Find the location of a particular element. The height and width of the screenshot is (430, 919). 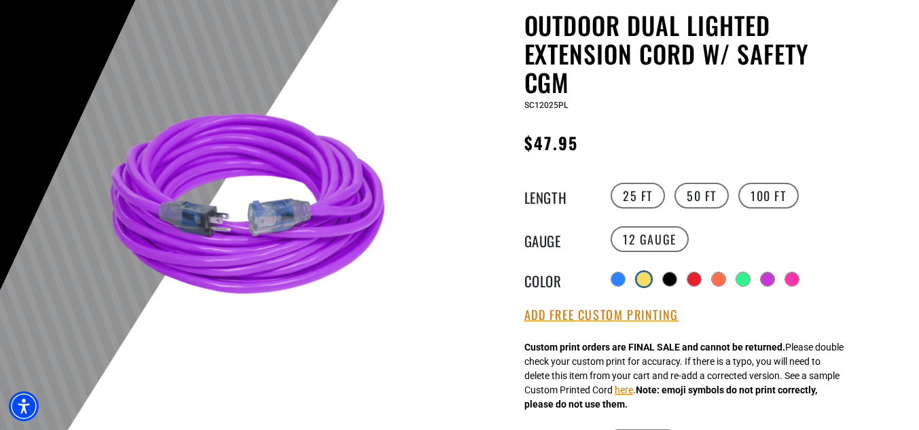

span: SC12025PL is located at coordinates (546, 105).